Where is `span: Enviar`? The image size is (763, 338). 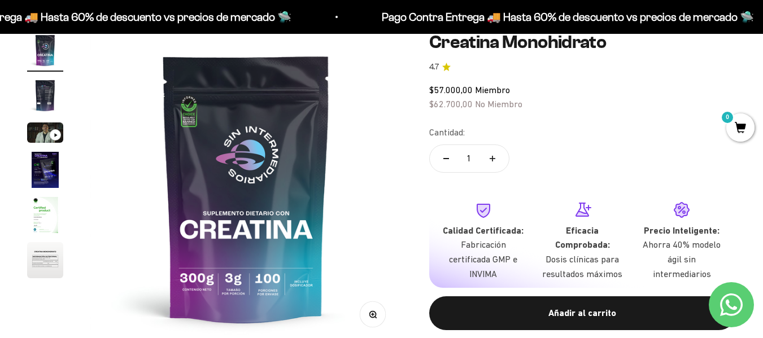 span: Enviar is located at coordinates (209, 205).